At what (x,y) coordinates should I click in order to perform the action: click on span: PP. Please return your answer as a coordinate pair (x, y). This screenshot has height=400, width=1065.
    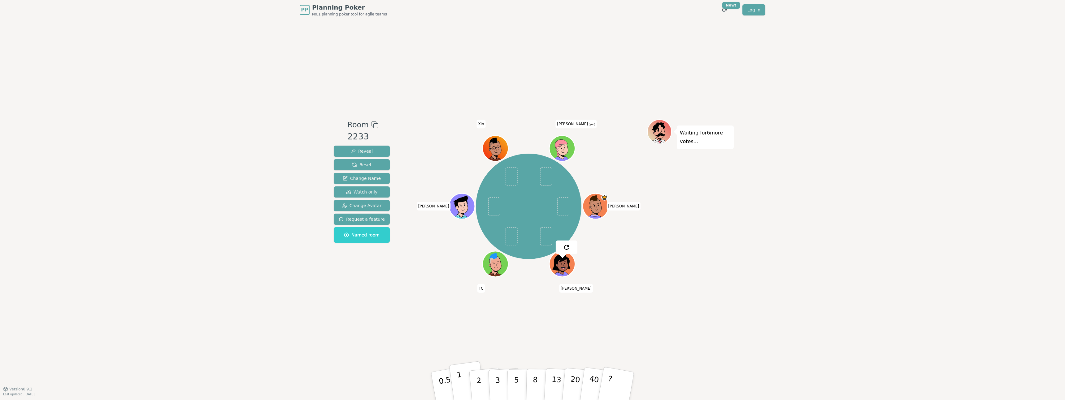
    Looking at the image, I should click on (304, 10).